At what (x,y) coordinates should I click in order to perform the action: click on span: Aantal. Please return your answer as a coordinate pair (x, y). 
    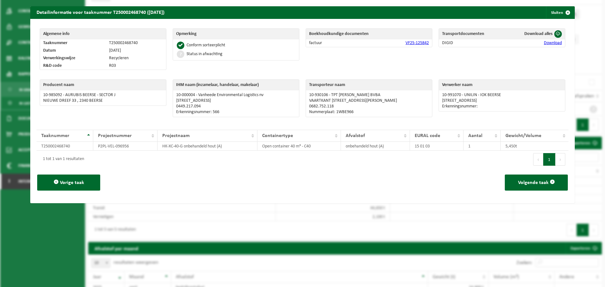
    Looking at the image, I should click on (475, 136).